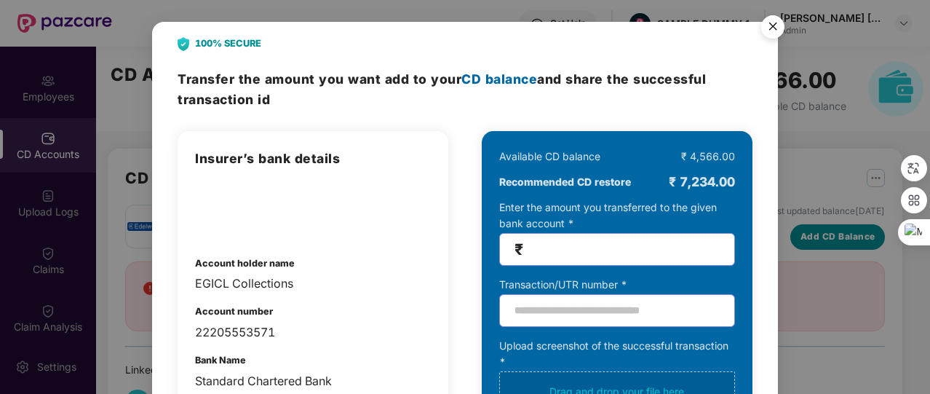 This screenshot has width=930, height=394. I want to click on div: Standard Chartered Bank, so click(313, 381).